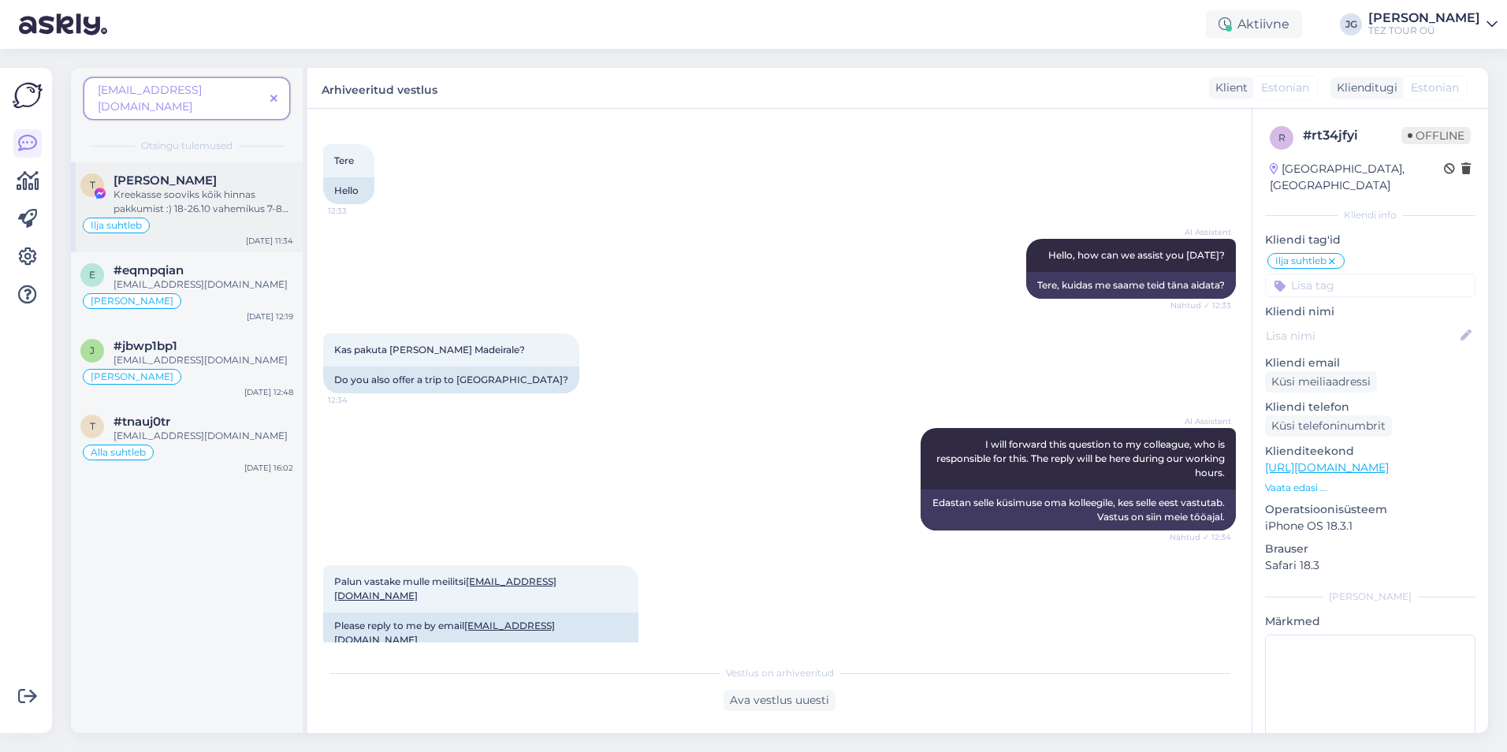 This screenshot has height=752, width=1507. Describe the element at coordinates (1369, 215) in the screenshot. I see `div: Kliendi info` at that location.